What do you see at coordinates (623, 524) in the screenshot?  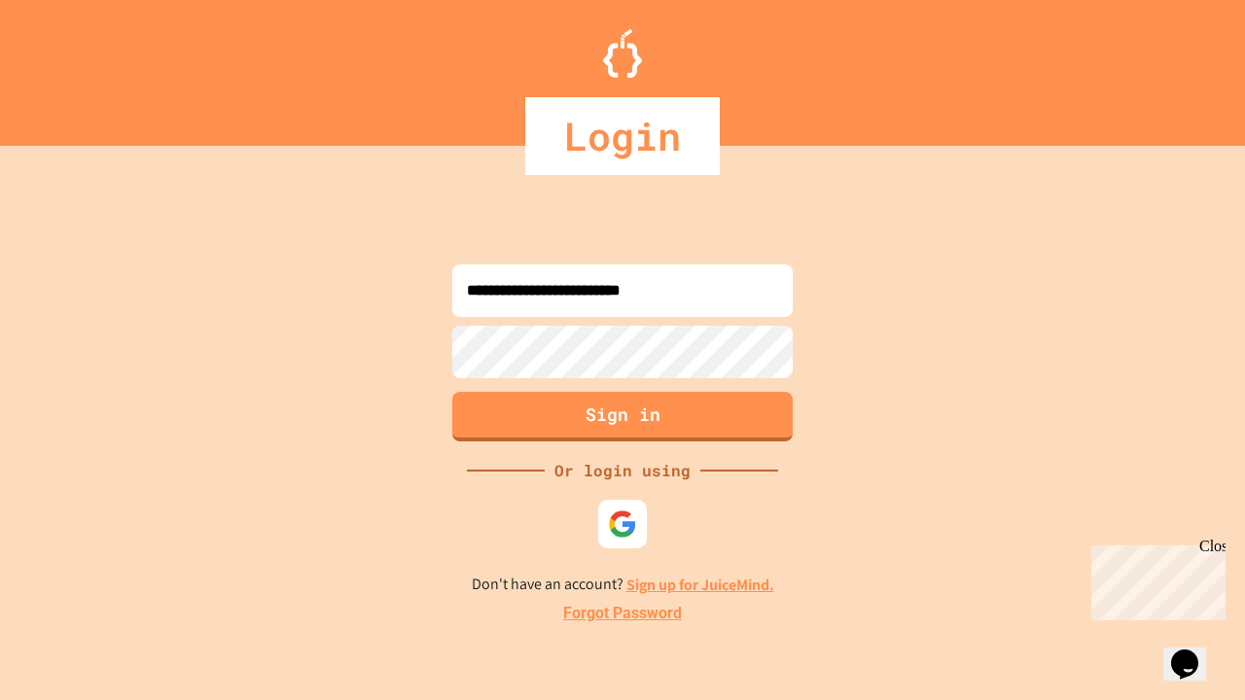 I see `img: google-icon.svg` at bounding box center [623, 524].